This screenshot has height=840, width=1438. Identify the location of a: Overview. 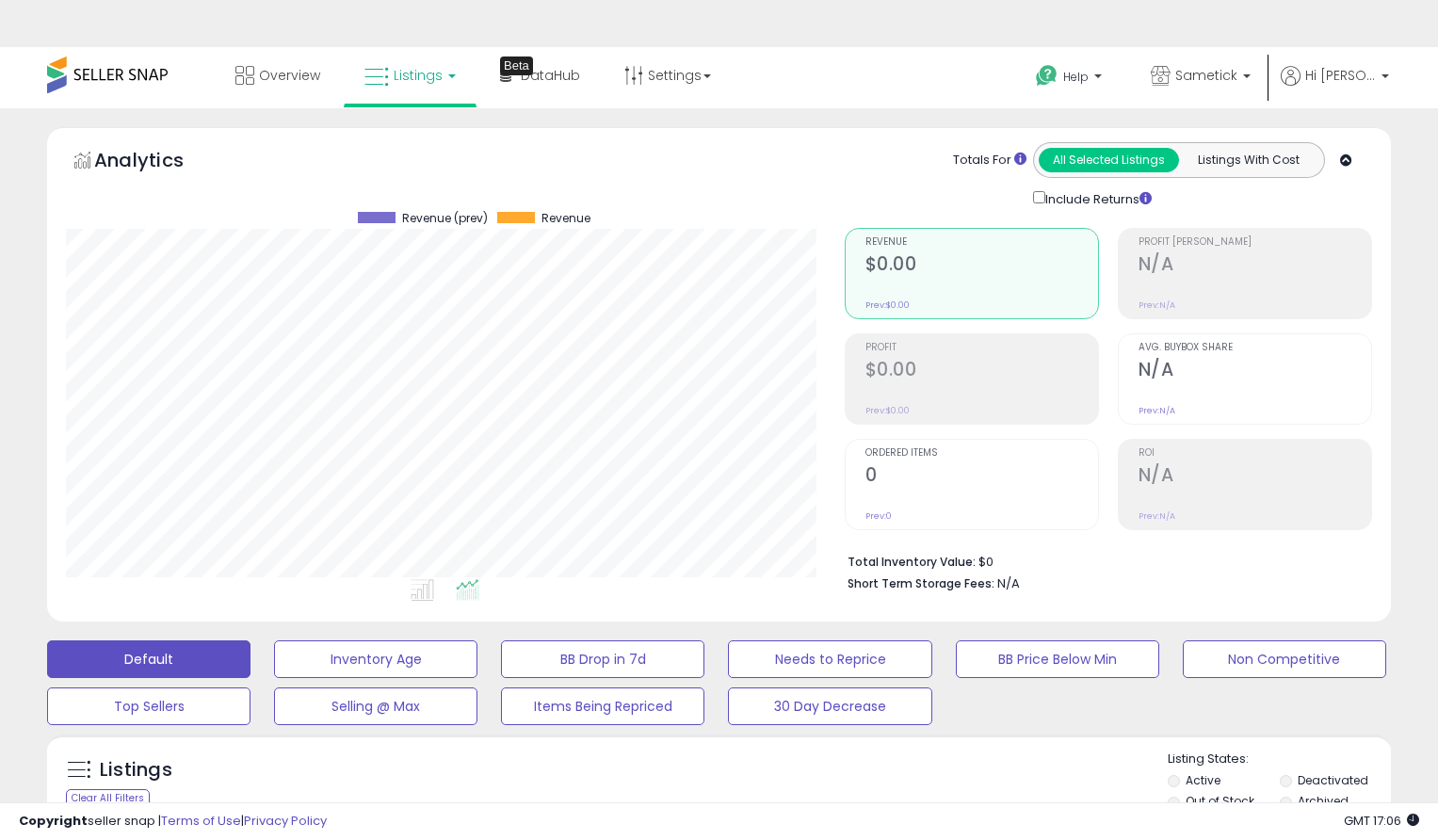
(278, 75).